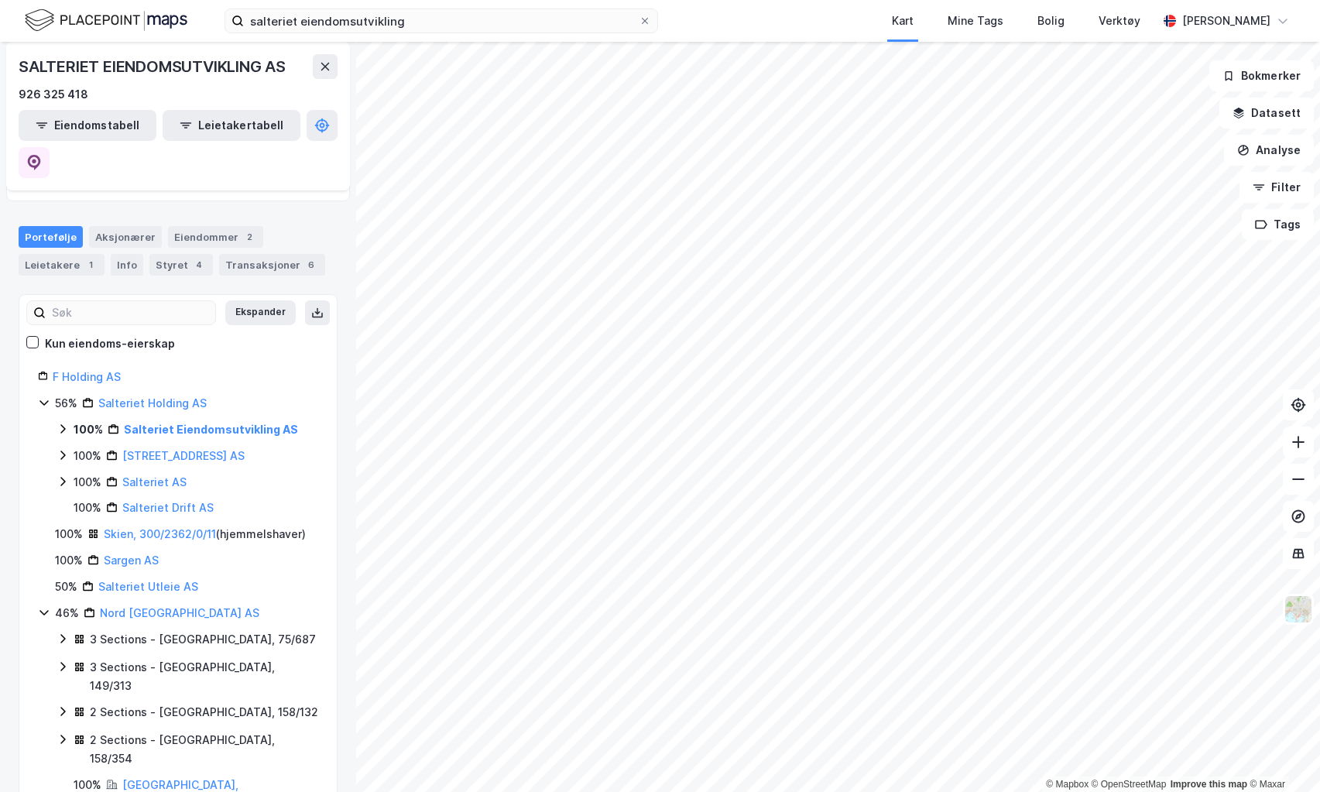  What do you see at coordinates (1298, 609) in the screenshot?
I see `img: Z` at bounding box center [1298, 609].